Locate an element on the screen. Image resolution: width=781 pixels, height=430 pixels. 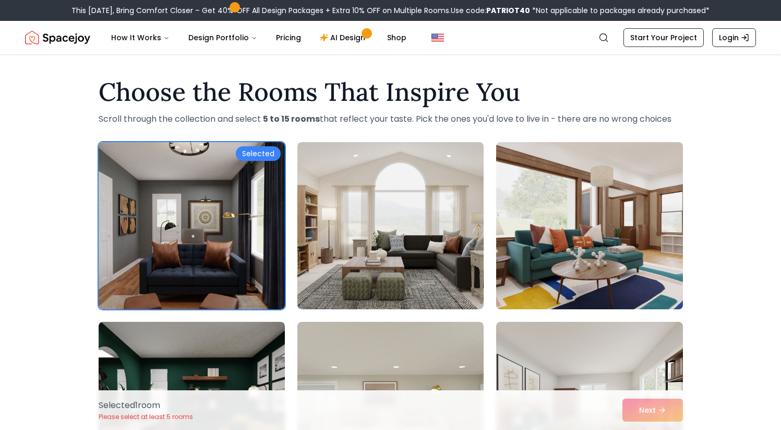
a: Start Your Project is located at coordinates (664, 38).